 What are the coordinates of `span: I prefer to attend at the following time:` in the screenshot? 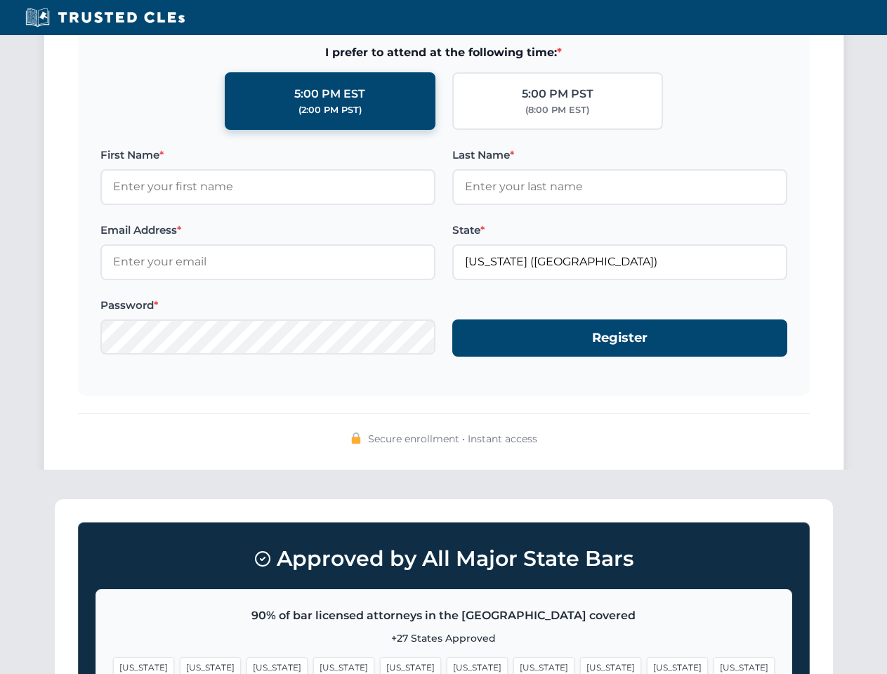 It's located at (444, 53).